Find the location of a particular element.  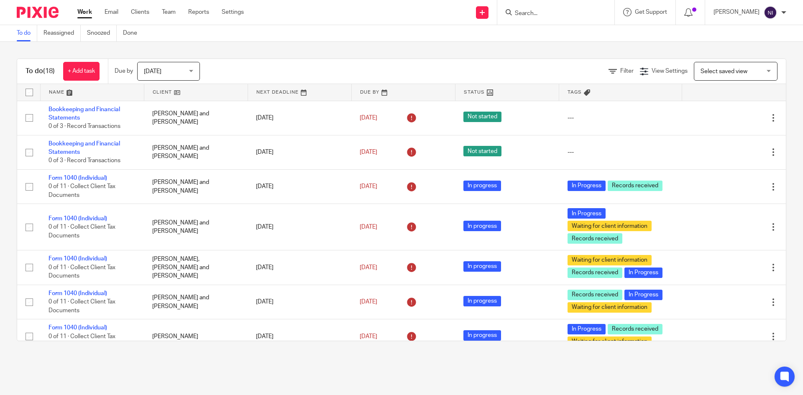

span: Select saved view is located at coordinates (724, 72).